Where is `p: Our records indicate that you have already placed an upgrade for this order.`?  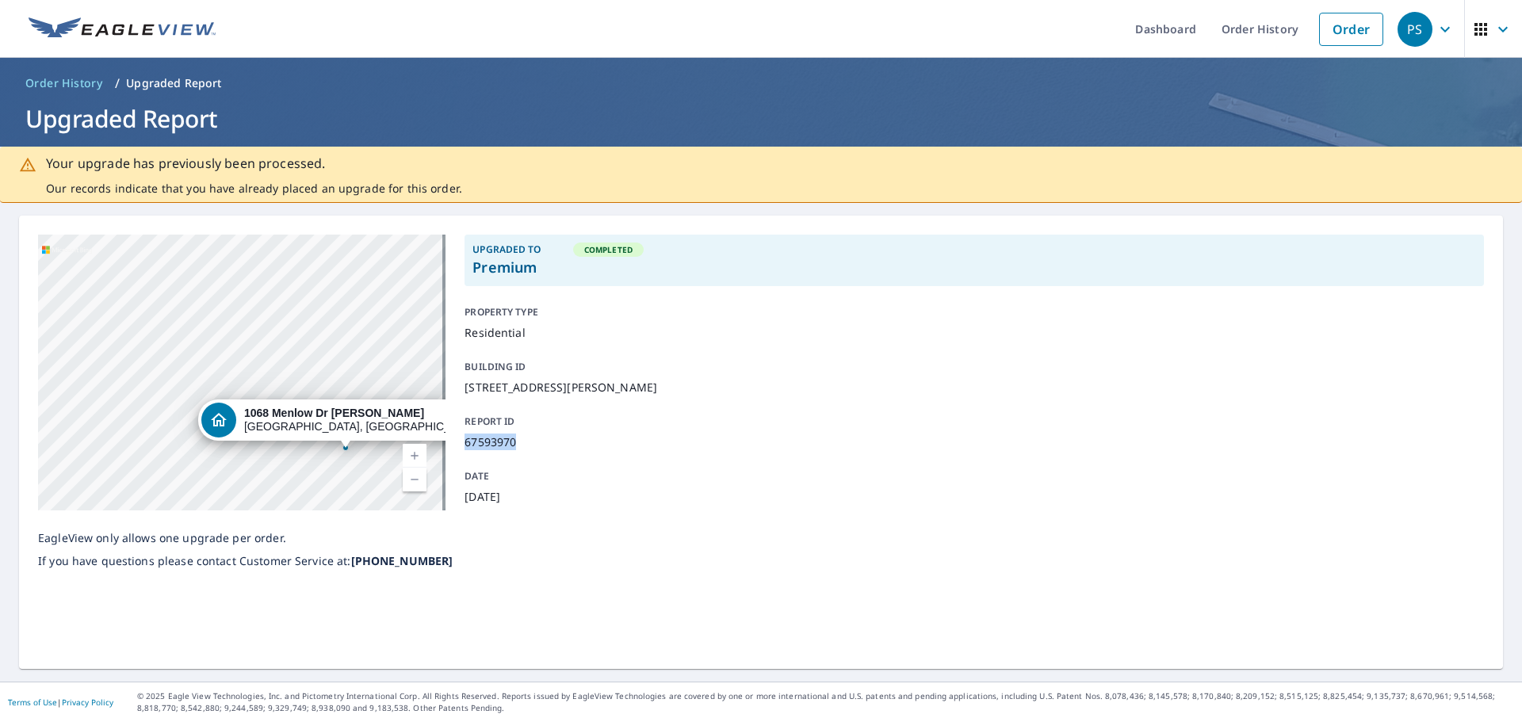
p: Our records indicate that you have already placed an upgrade for this order. is located at coordinates (254, 188).